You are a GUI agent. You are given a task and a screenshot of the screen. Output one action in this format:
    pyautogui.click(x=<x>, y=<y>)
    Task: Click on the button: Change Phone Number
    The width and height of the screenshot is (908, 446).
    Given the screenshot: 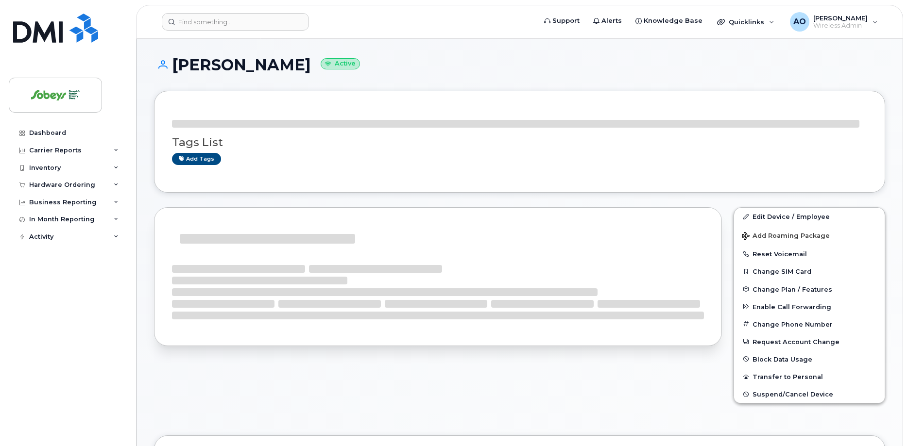 What is the action you would take?
    pyautogui.click(x=809, y=324)
    